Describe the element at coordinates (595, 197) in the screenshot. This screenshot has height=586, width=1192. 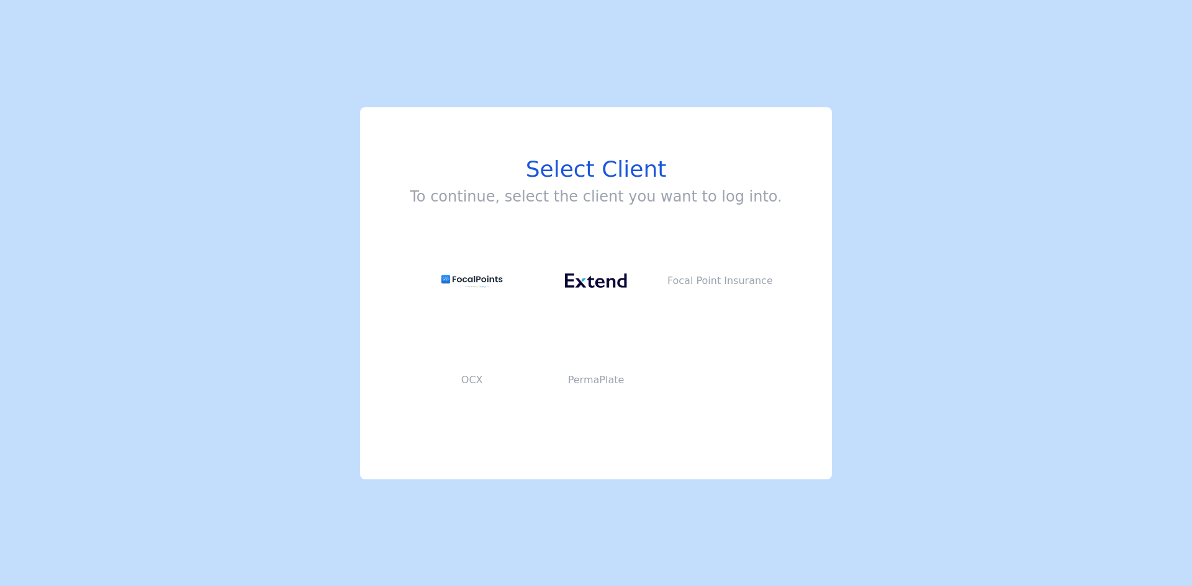
I see `h3: To continue, select the client you want to log into.` at that location.